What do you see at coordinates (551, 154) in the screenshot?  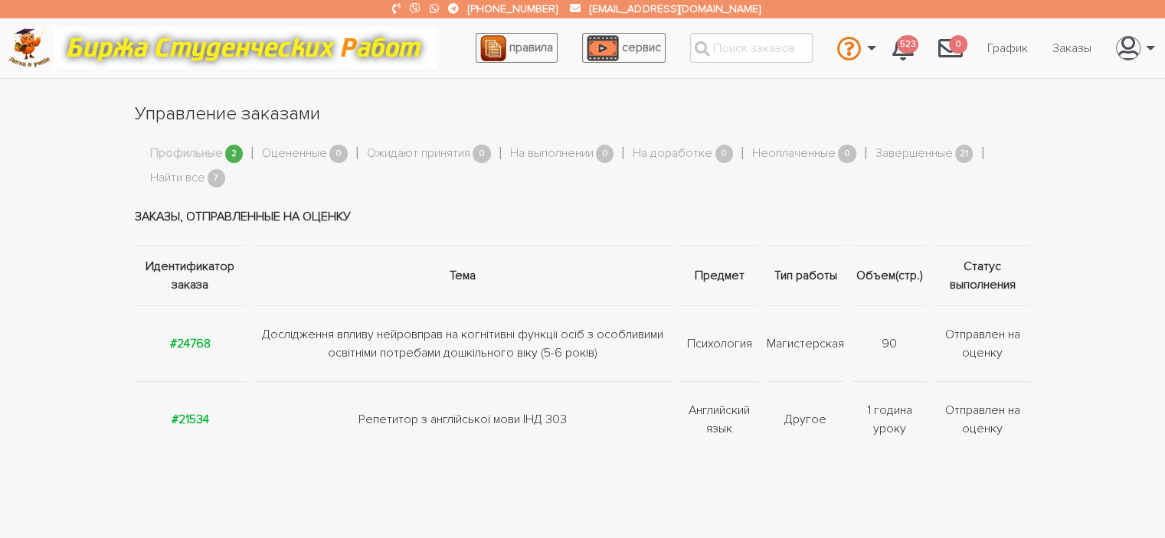 I see `a: На выполнении` at bounding box center [551, 154].